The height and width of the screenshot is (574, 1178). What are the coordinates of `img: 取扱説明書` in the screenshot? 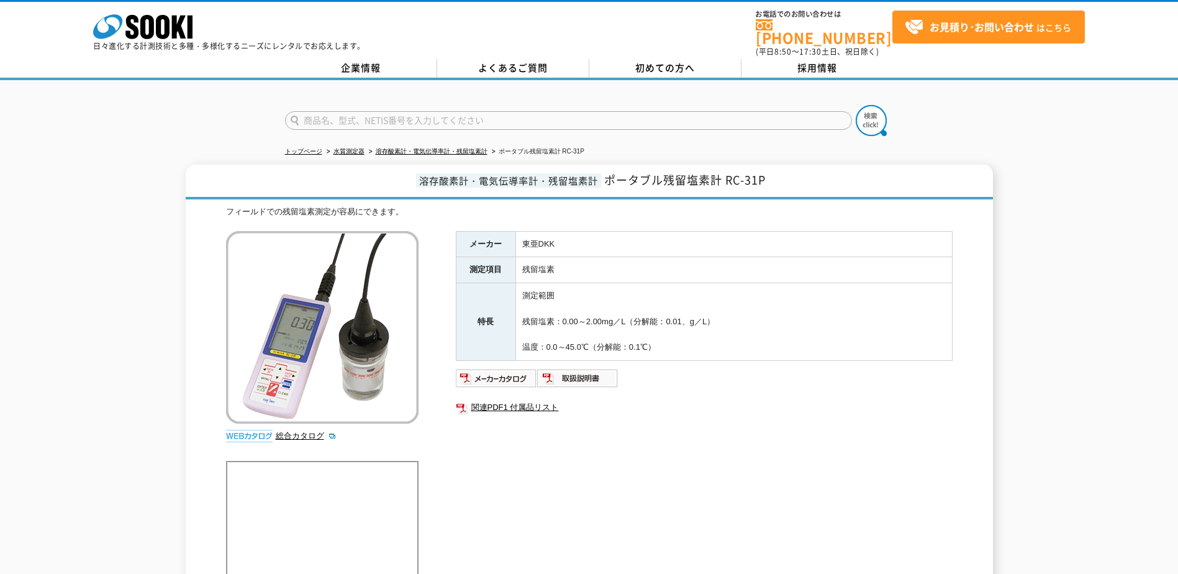 It's located at (578, 378).